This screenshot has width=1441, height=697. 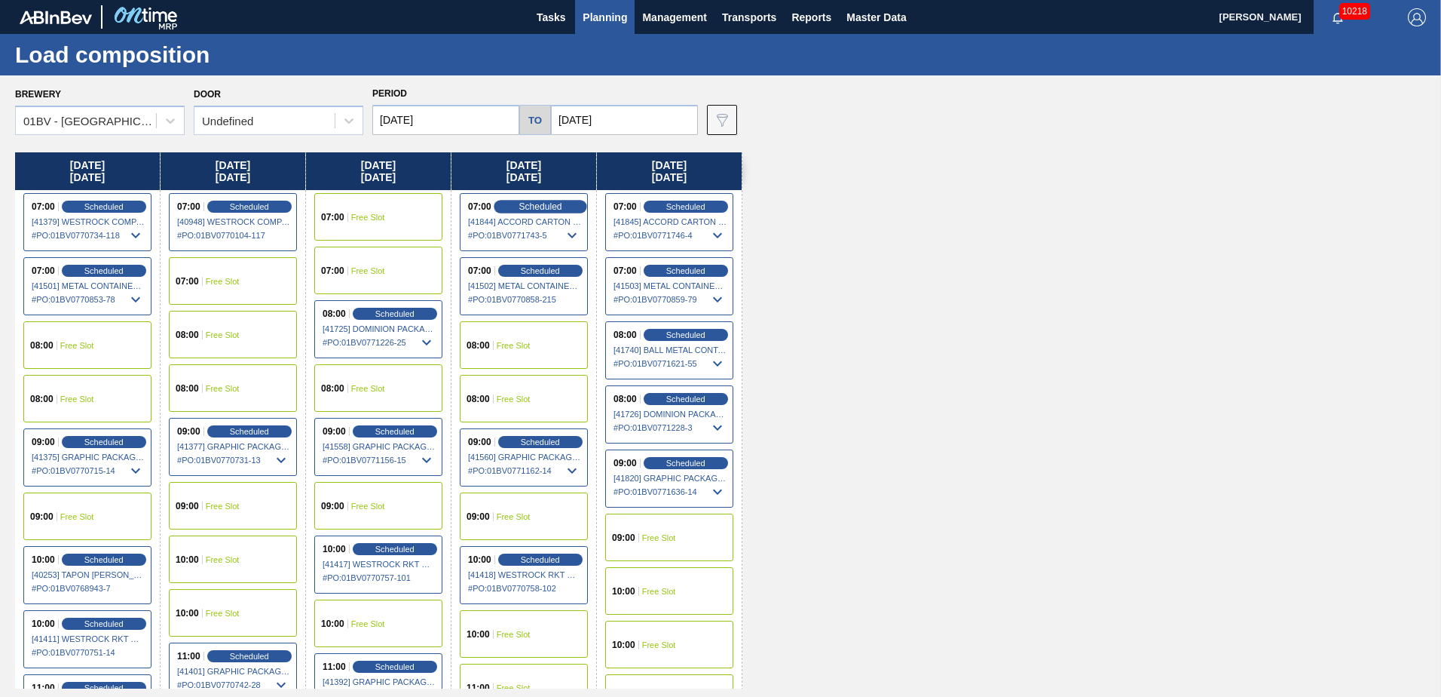 I want to click on span: # PO : 01BV0771621-55, so click(x=670, y=363).